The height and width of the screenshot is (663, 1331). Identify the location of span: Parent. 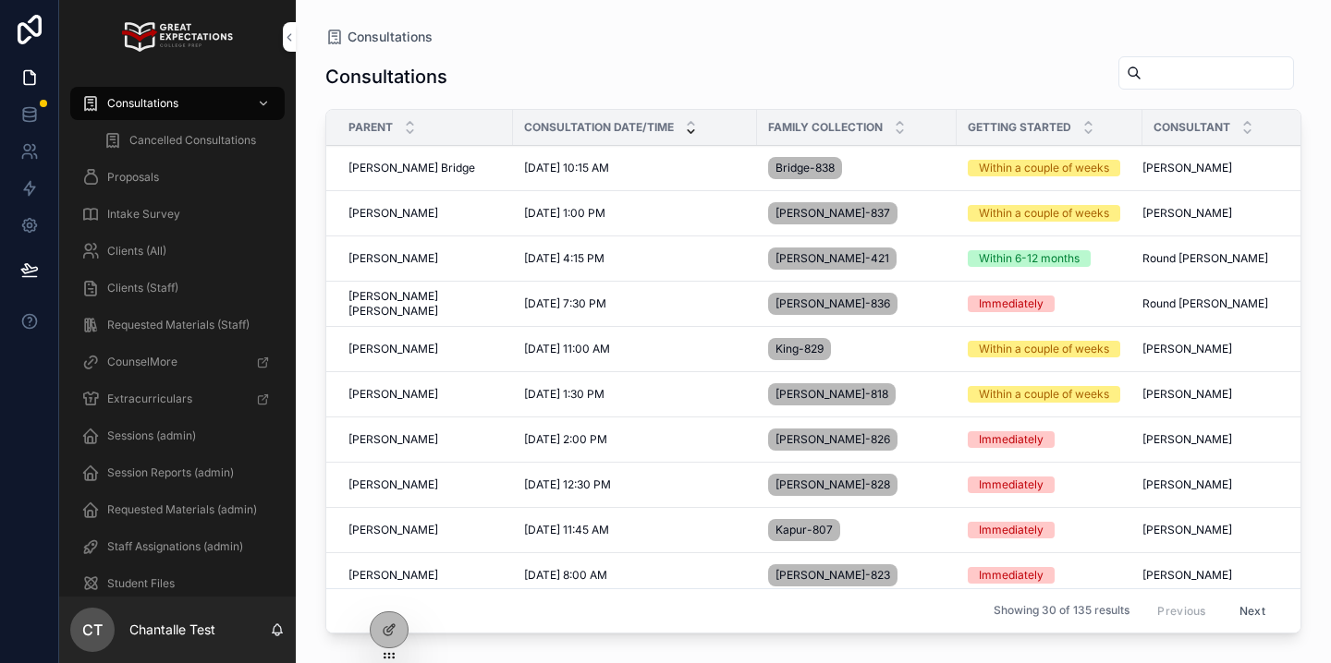
(371, 128).